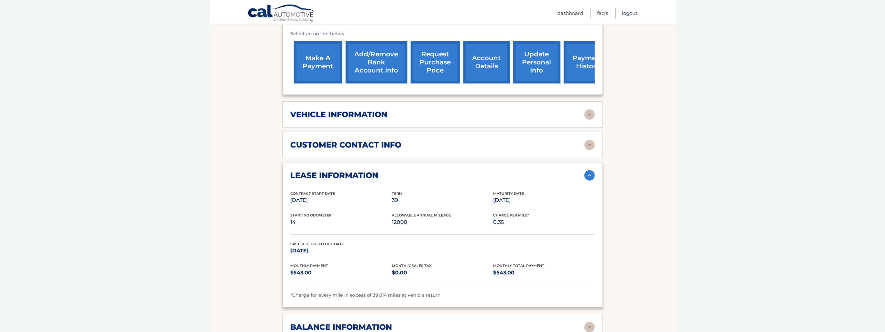 The width and height of the screenshot is (885, 332). What do you see at coordinates (318, 62) in the screenshot?
I see `a: make a payment` at bounding box center [318, 62].